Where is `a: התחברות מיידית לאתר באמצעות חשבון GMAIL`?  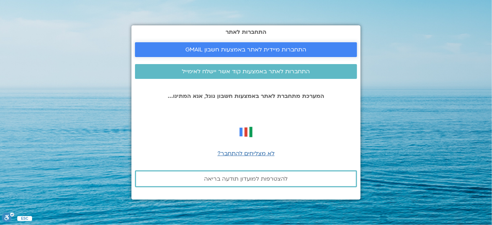 a: התחברות מיידית לאתר באמצעות חשבון GMAIL is located at coordinates (246, 50).